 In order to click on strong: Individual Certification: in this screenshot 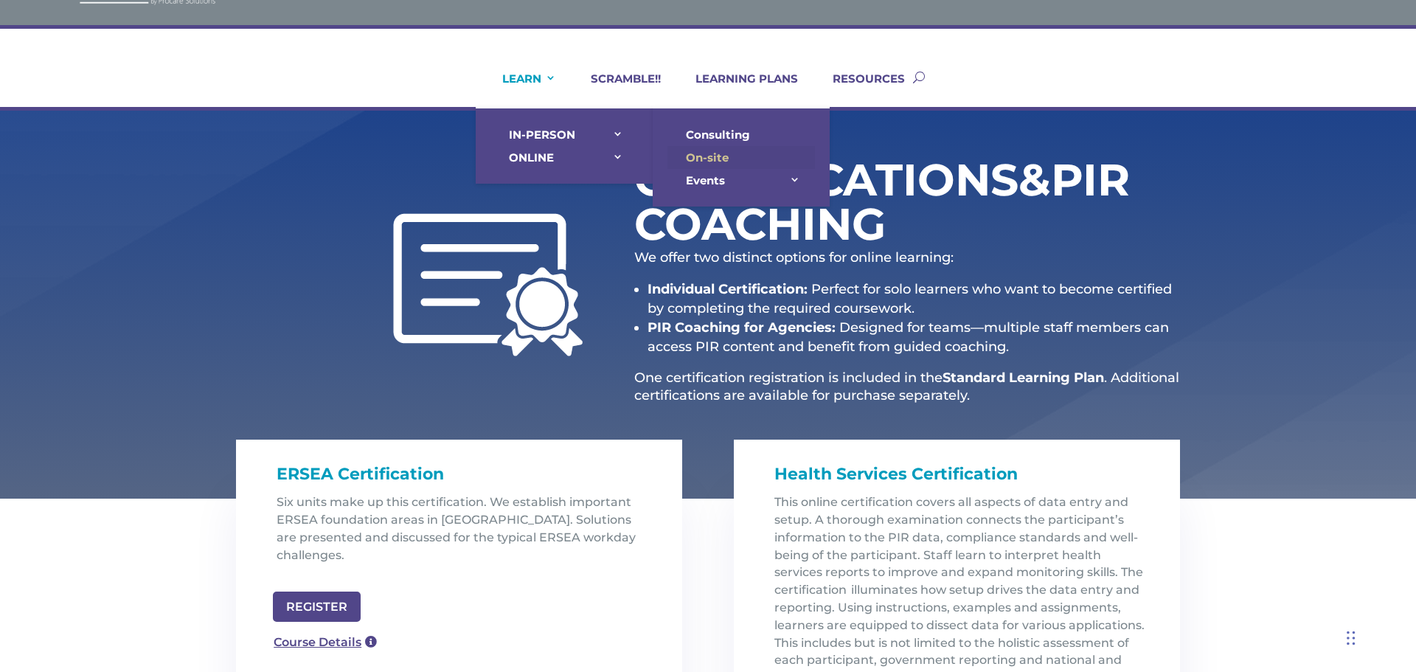, I will do `click(727, 289)`.